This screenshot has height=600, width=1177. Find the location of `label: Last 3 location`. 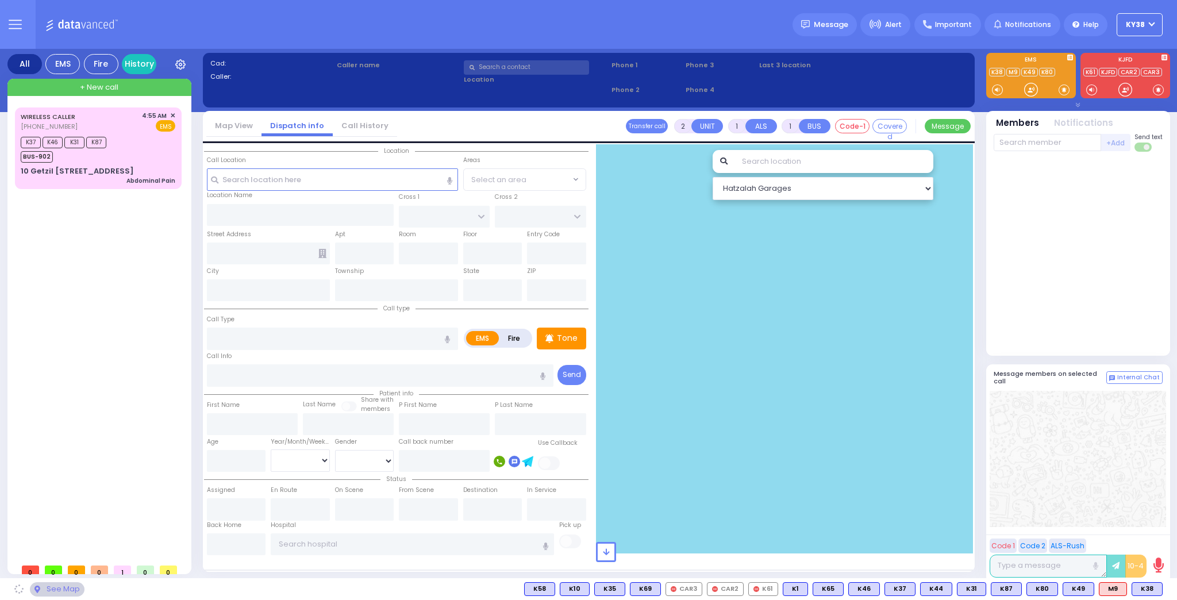

label: Last 3 location is located at coordinates (811, 65).